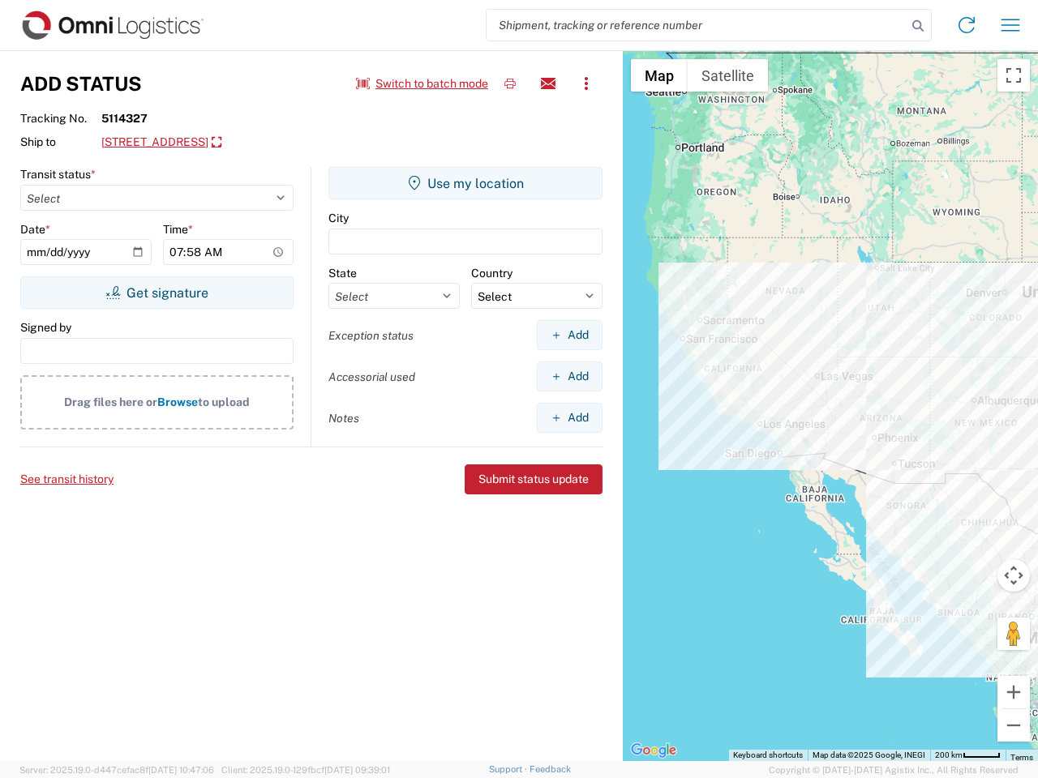 The width and height of the screenshot is (1038, 778). I want to click on label: City, so click(338, 218).